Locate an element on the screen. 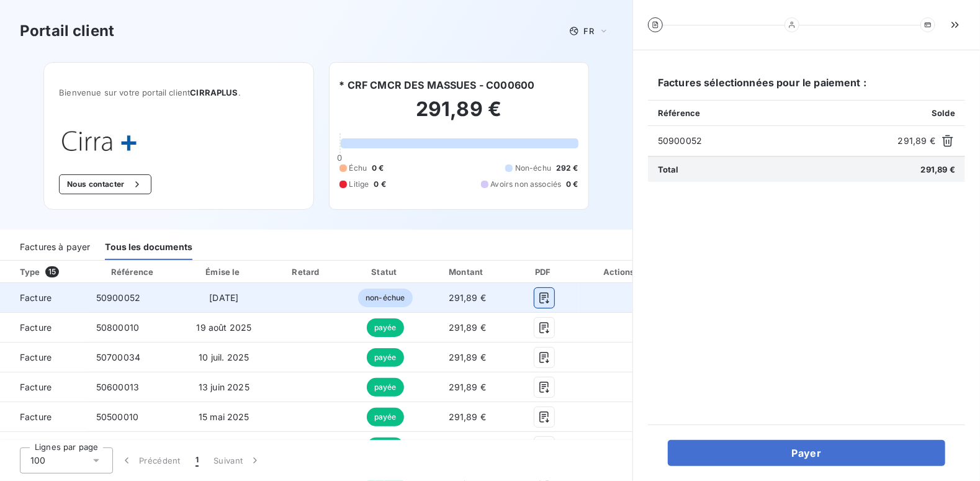 Image resolution: width=980 pixels, height=481 pixels. span: 1 is located at coordinates (197, 461).